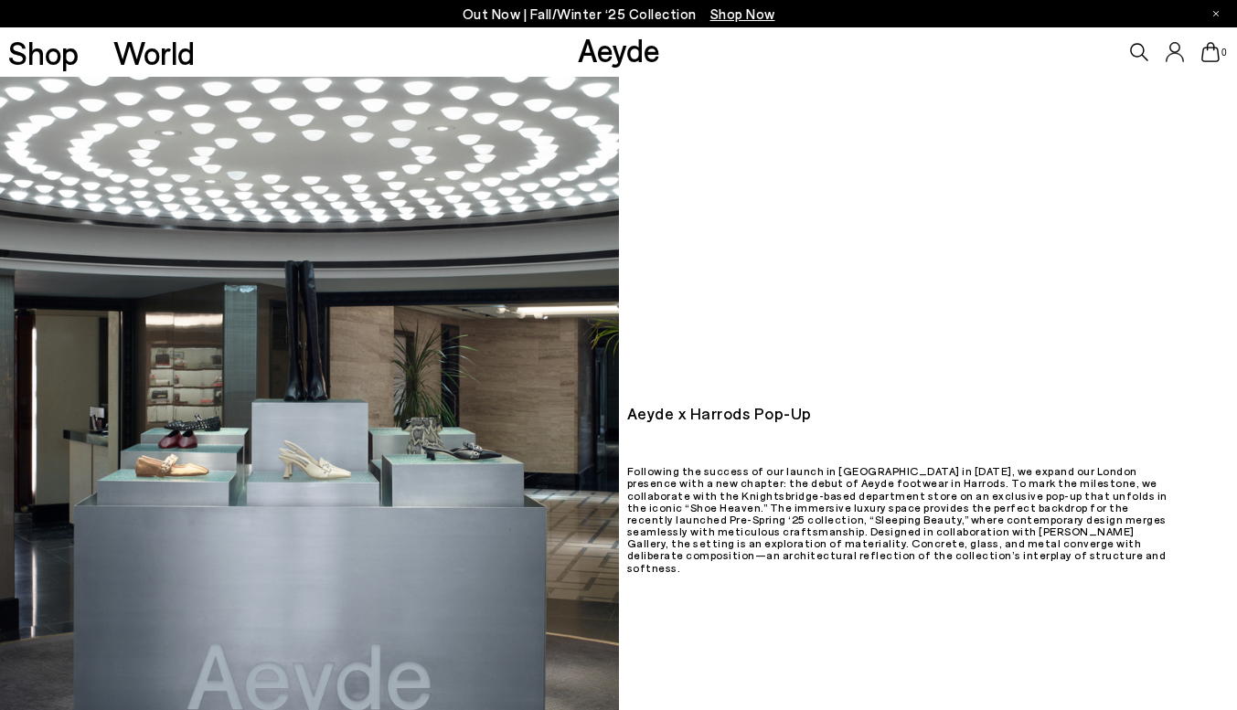 The image size is (1237, 710). Describe the element at coordinates (154, 52) in the screenshot. I see `a: World` at that location.